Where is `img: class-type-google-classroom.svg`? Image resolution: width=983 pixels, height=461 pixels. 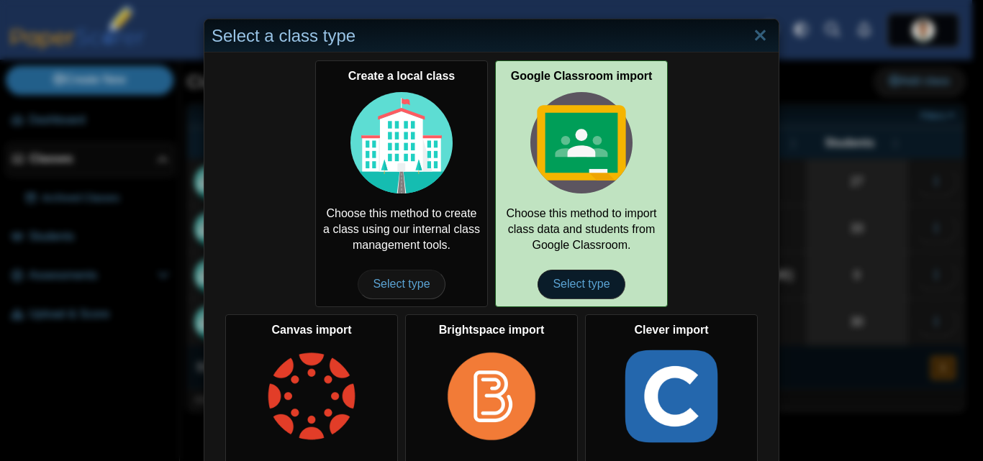
img: class-type-google-classroom.svg is located at coordinates (582, 143).